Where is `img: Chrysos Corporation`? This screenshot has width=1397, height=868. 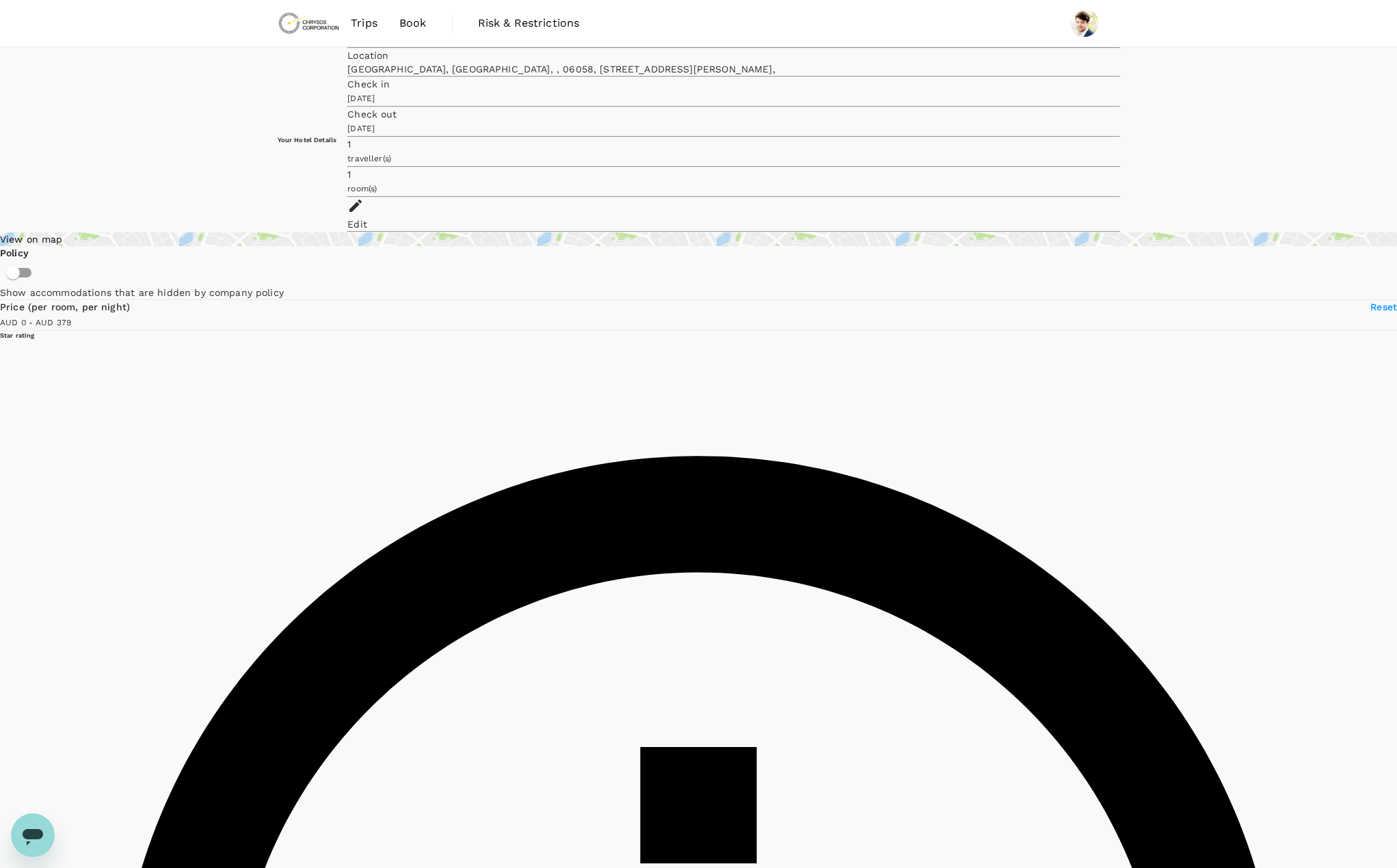
img: Chrysos Corporation is located at coordinates (309, 23).